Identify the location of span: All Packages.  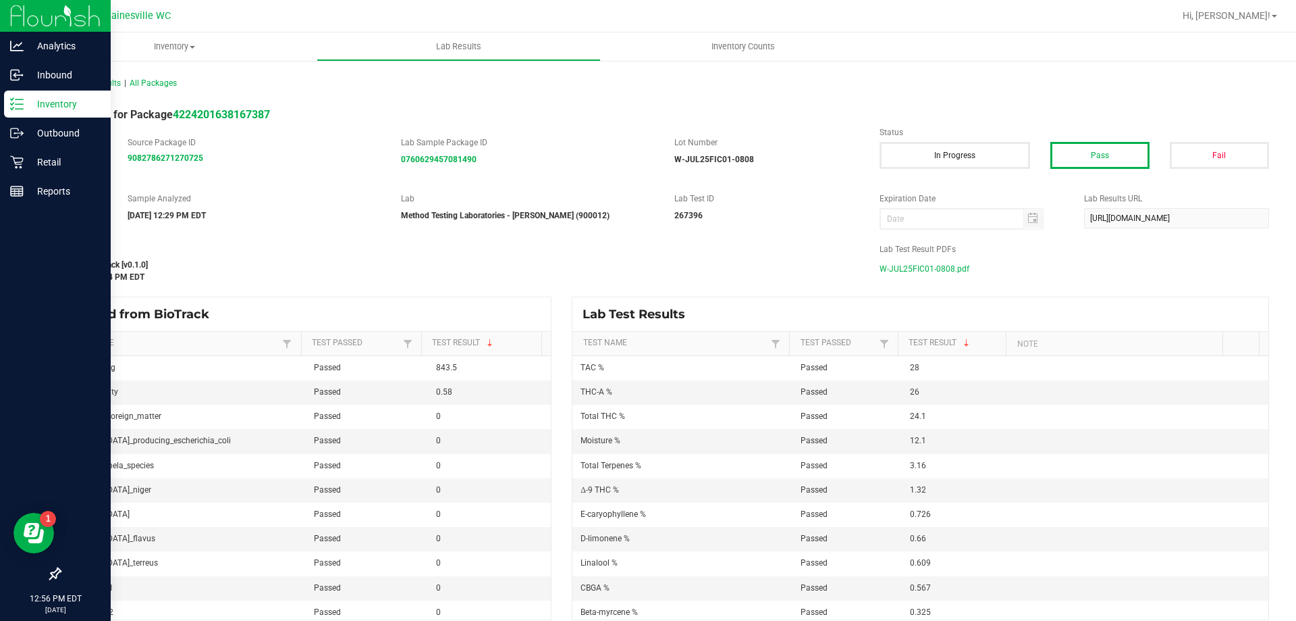
(153, 83).